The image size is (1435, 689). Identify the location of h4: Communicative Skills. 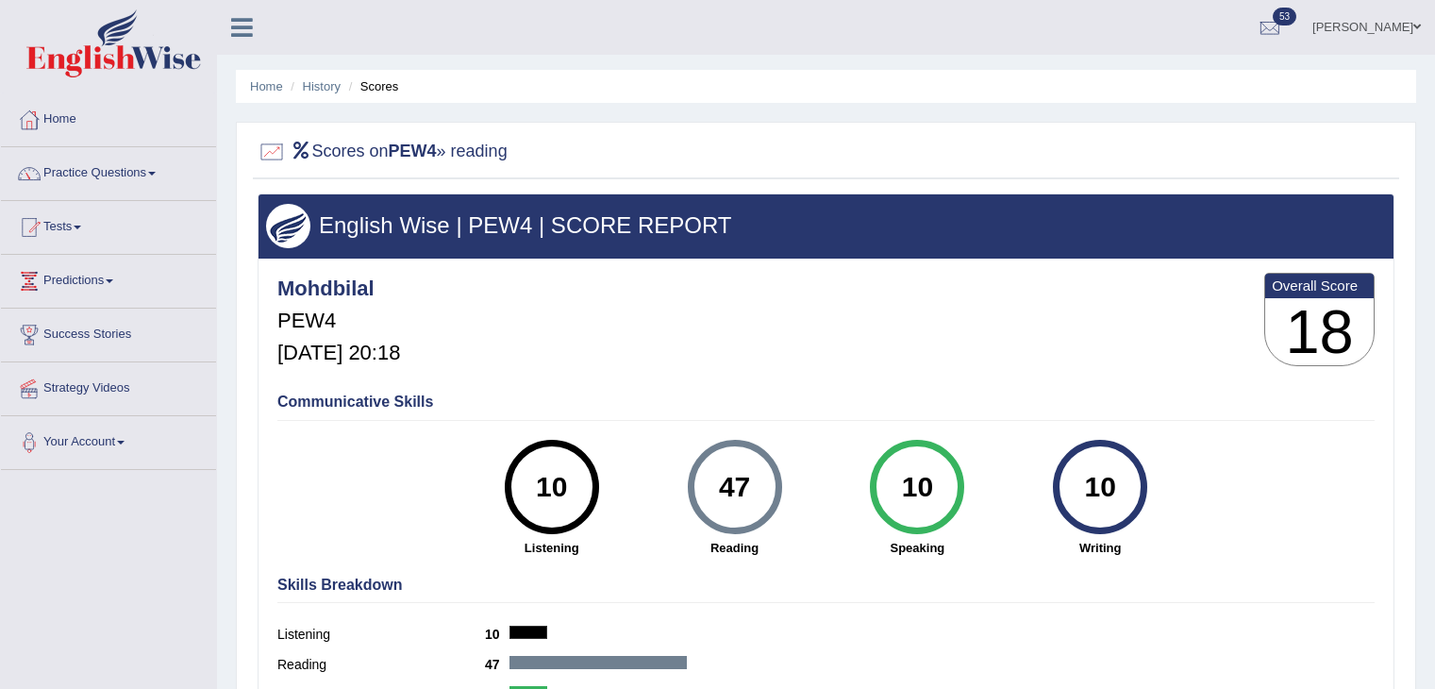
(825, 402).